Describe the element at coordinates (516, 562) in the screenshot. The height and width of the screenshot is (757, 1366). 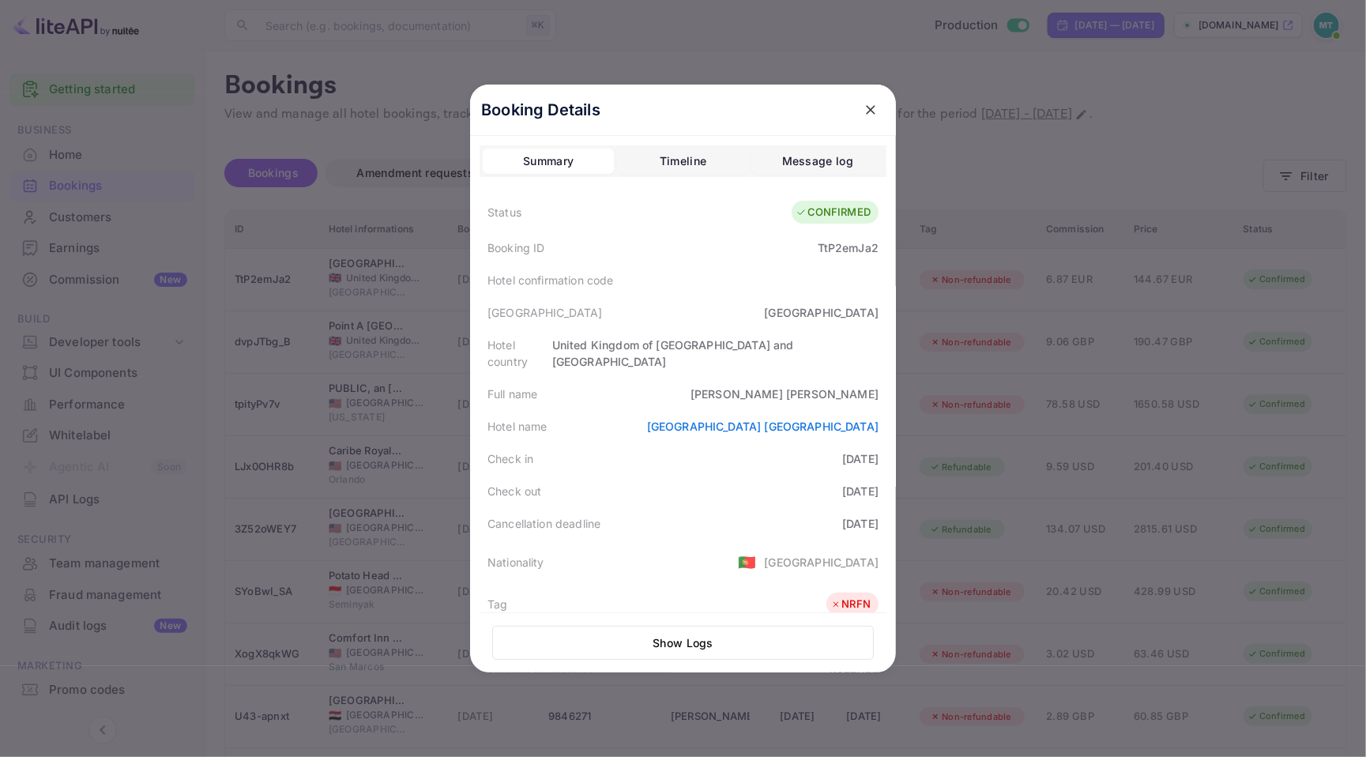
I see `div: Nationality` at that location.